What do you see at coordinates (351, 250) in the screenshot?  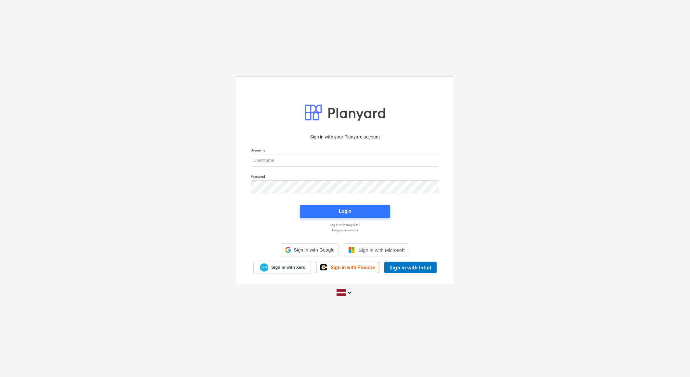 I see `img: Microsoft logo` at bounding box center [351, 250].